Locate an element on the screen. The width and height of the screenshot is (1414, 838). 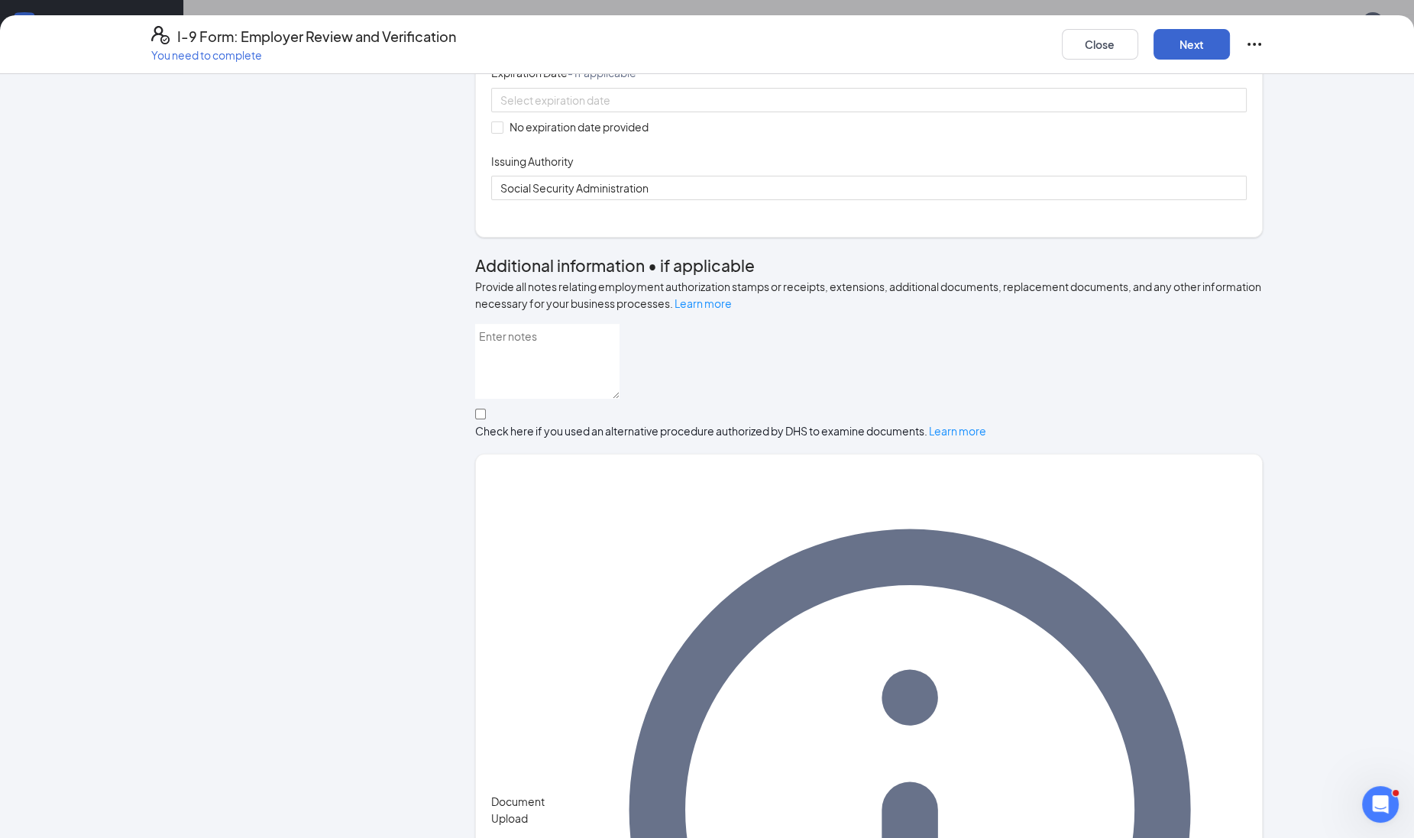
span: Document Upload is located at coordinates (532, 810).